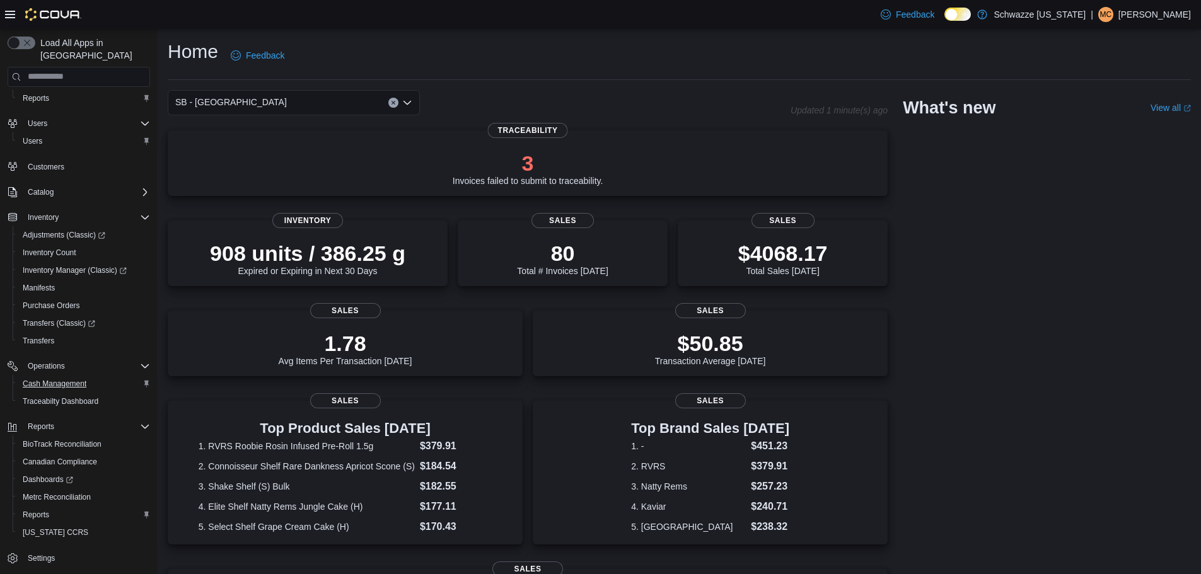 The image size is (1201, 574). What do you see at coordinates (770, 446) in the screenshot?
I see `dd: $451.23` at bounding box center [770, 446].